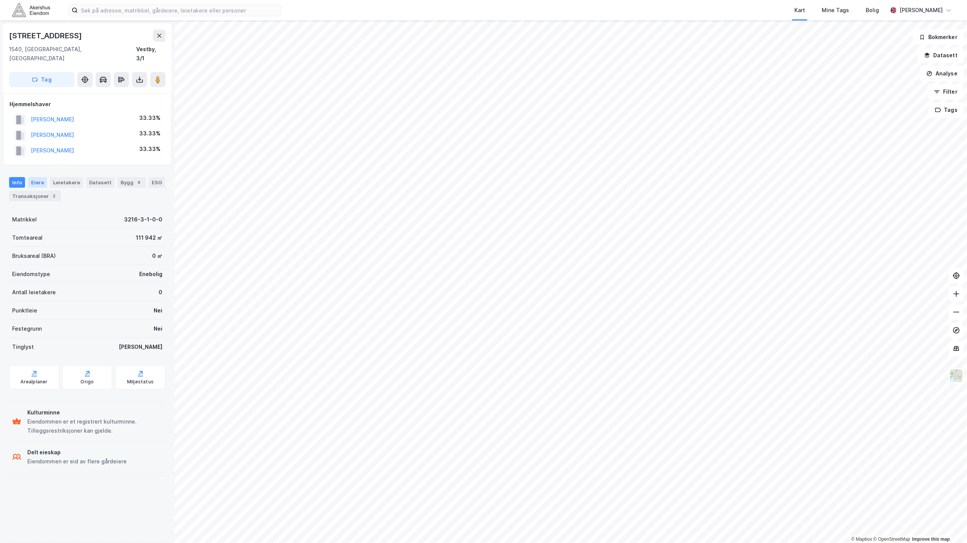  What do you see at coordinates (139, 182) in the screenshot?
I see `div: 4` at bounding box center [139, 182].